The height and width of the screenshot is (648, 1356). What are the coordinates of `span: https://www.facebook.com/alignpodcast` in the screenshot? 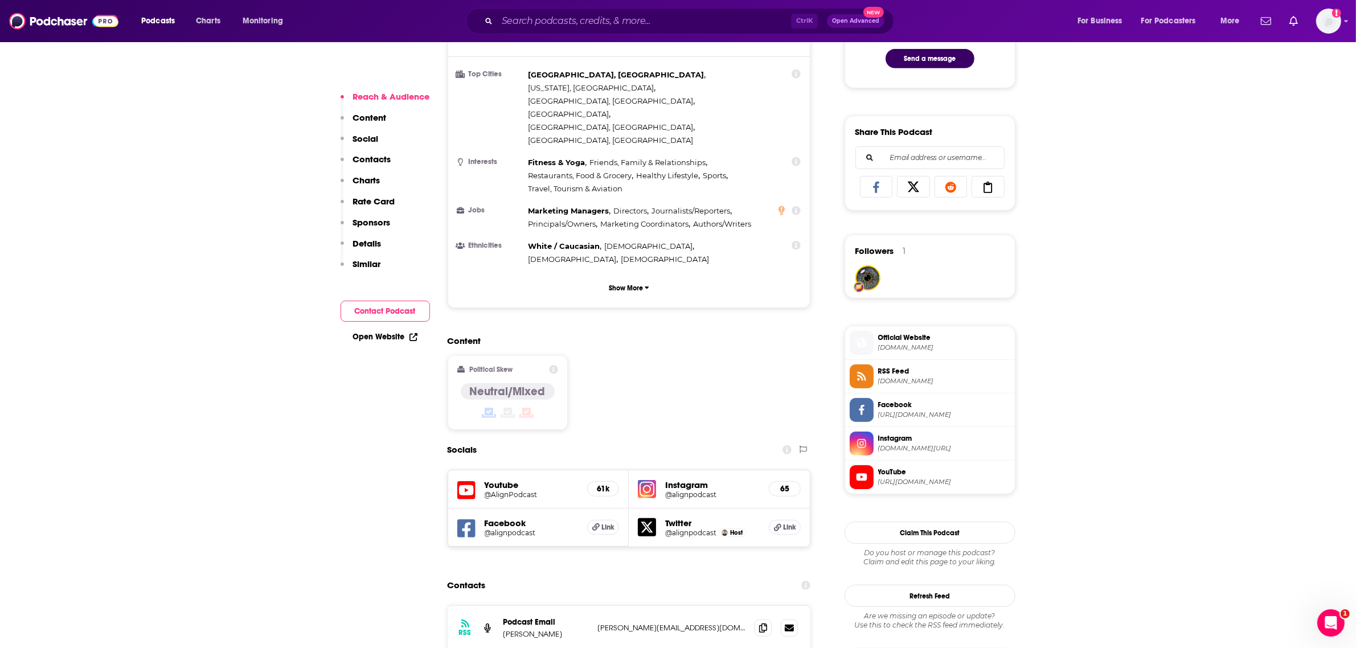 It's located at (944, 415).